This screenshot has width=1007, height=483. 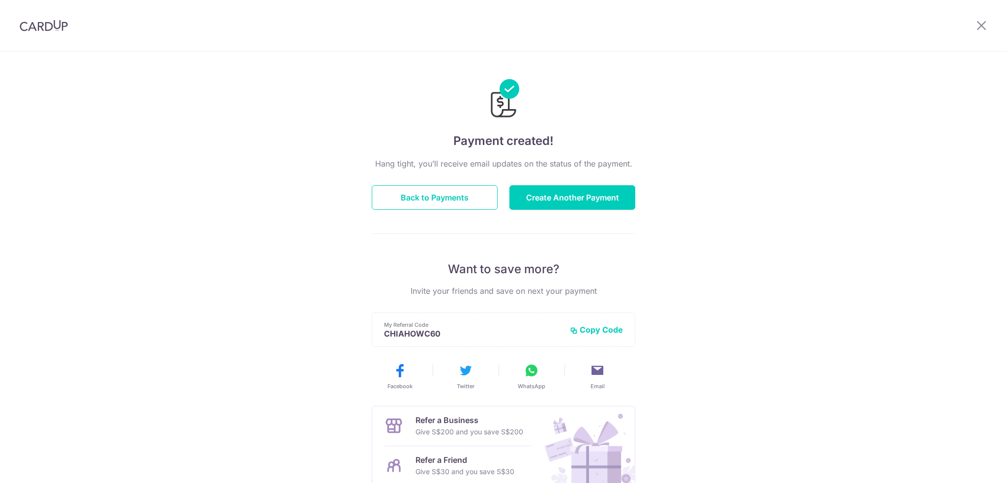 What do you see at coordinates (464, 472) in the screenshot?
I see `p: Give S$30 and you save S$30` at bounding box center [464, 472].